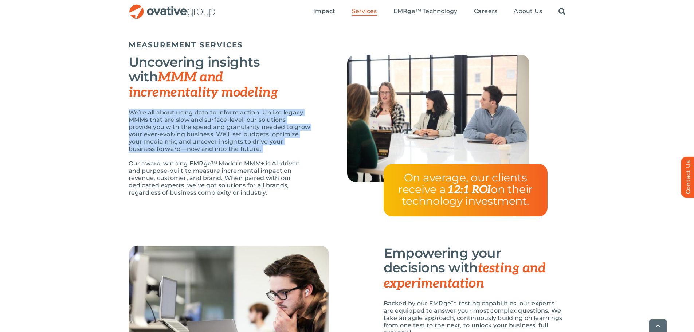  Describe the element at coordinates (463, 183) in the screenshot. I see `span: On average, our clients receive a` at that location.